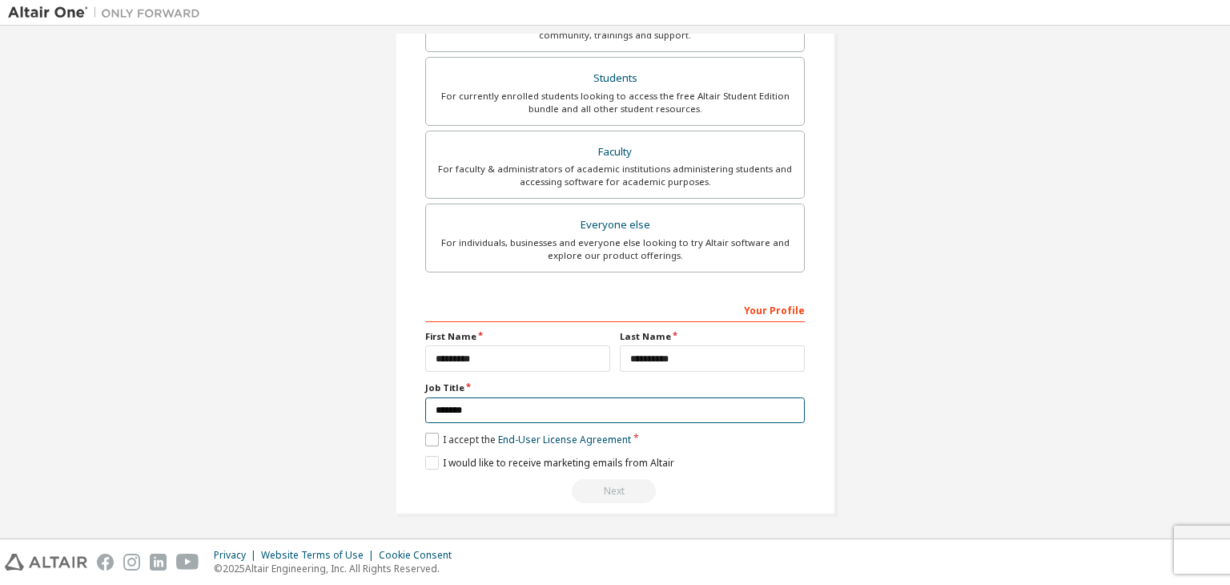  Describe the element at coordinates (131, 561) in the screenshot. I see `img: instagram.svg` at that location.